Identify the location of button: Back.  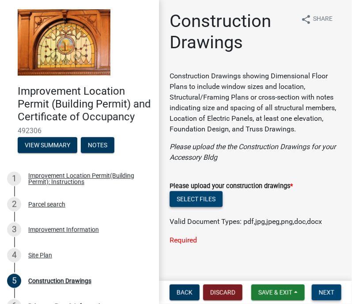
(185, 292).